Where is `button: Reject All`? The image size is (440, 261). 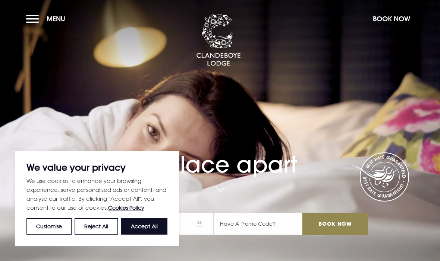 button: Reject All is located at coordinates (96, 227).